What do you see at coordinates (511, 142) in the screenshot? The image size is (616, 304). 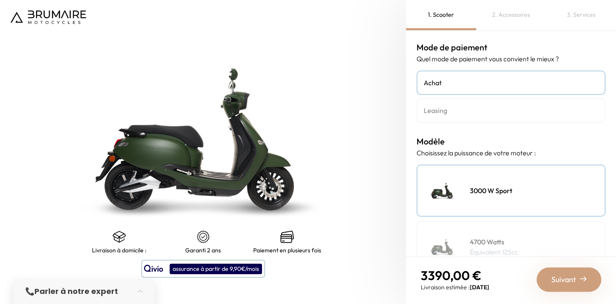 I see `h3: Modèle` at bounding box center [511, 142].